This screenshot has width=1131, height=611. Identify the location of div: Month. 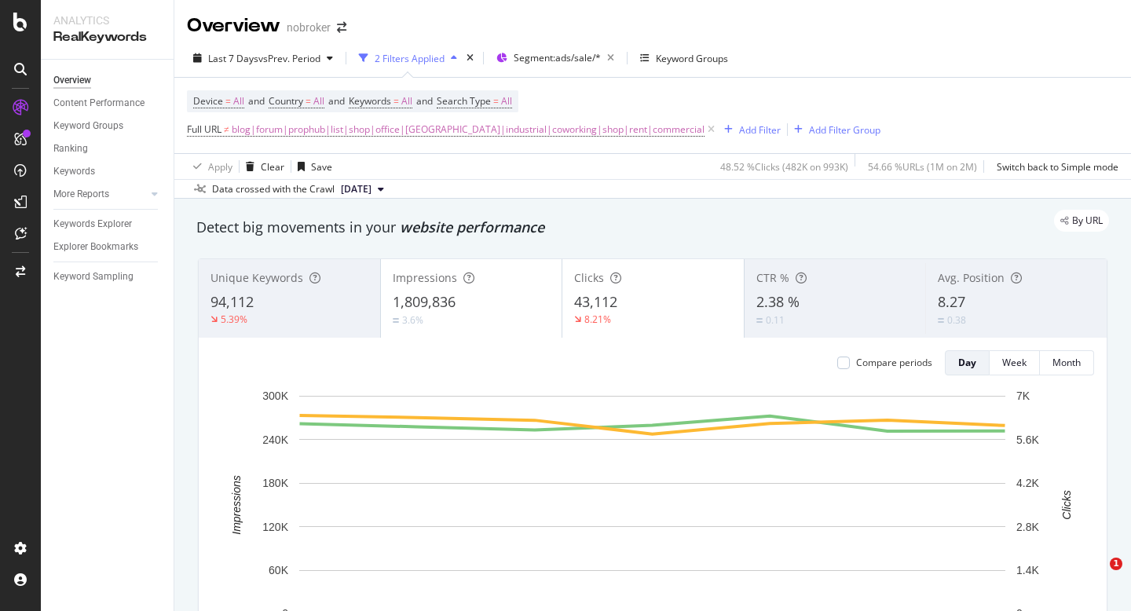
(1067, 362).